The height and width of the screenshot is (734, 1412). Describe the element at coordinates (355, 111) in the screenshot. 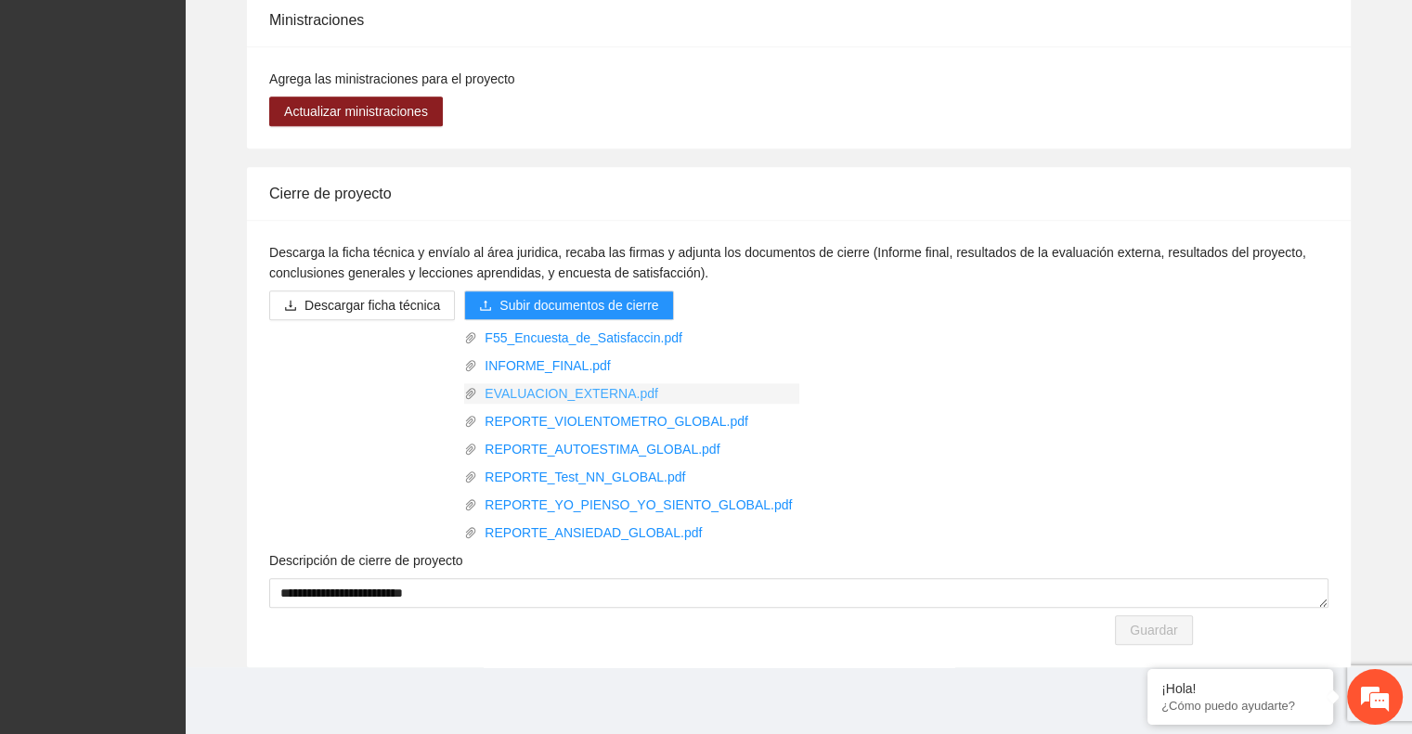

I see `span: Actualizar ministraciones` at that location.